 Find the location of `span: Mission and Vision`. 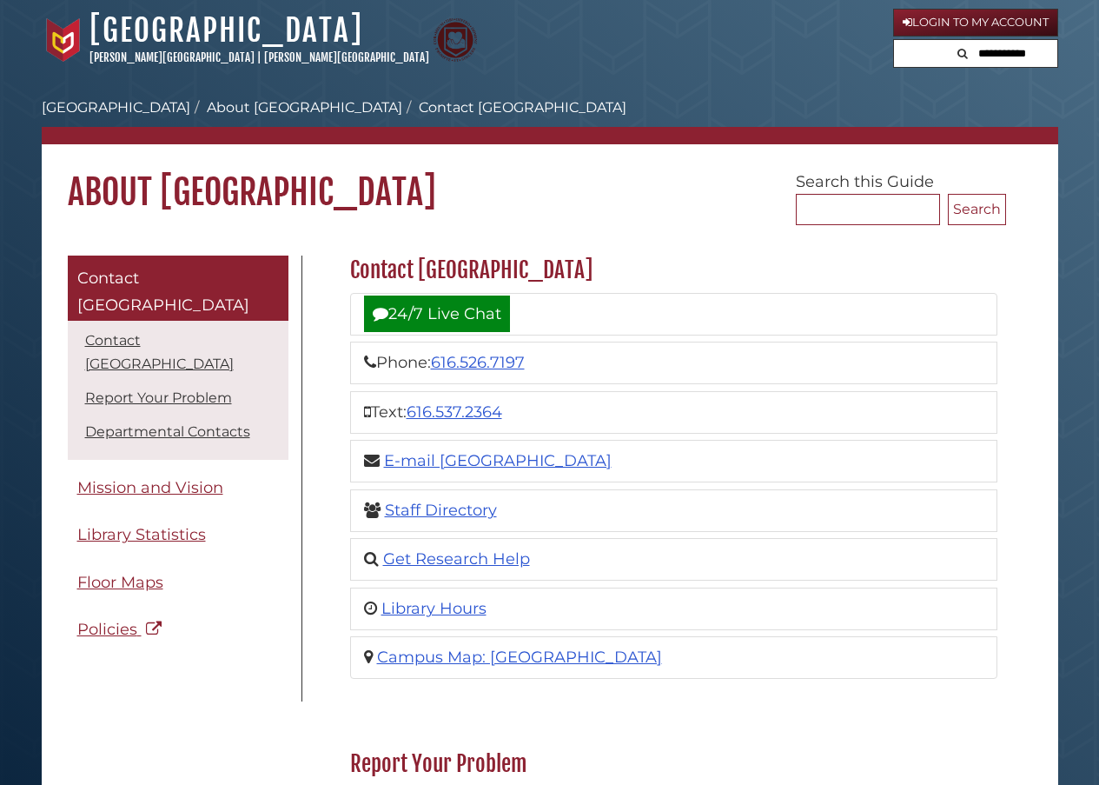

span: Mission and Vision is located at coordinates (150, 488).